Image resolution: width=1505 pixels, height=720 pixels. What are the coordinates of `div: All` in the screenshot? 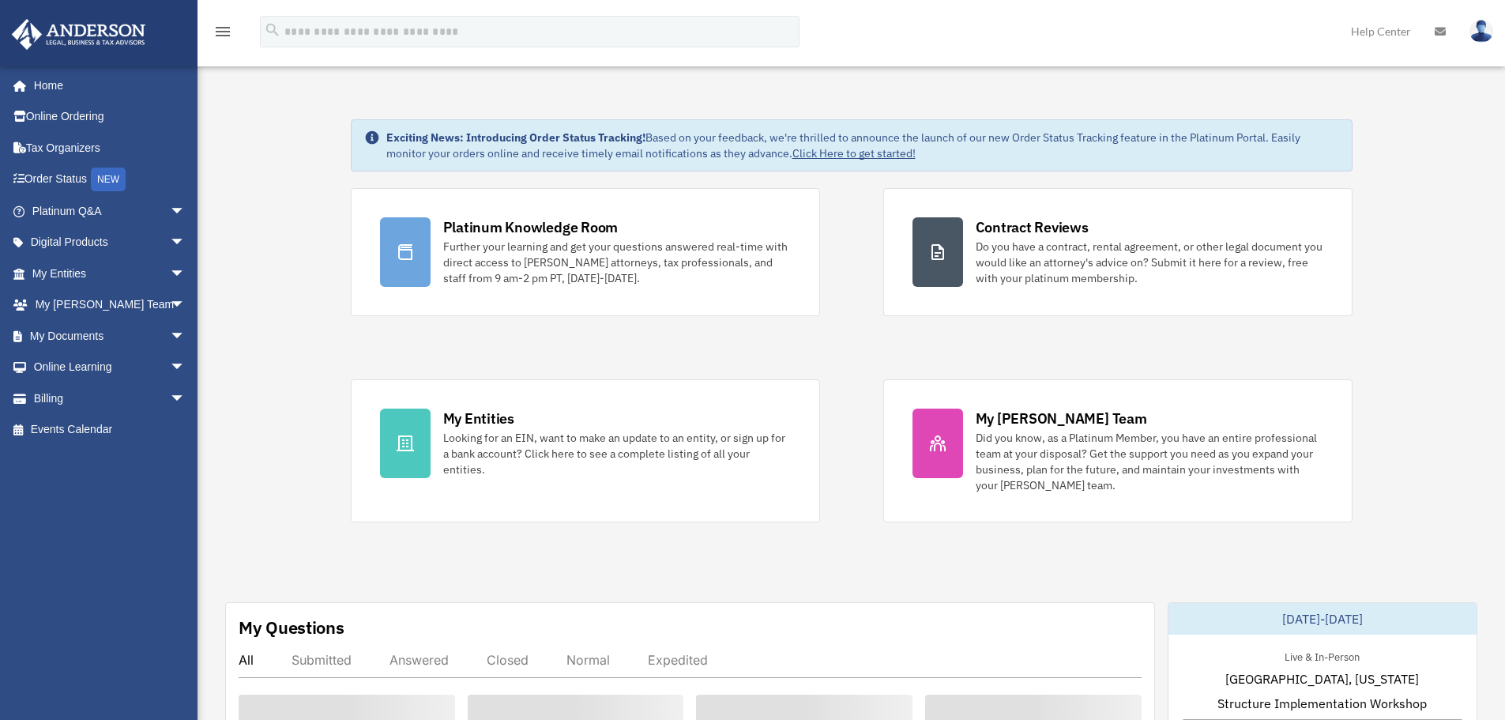 It's located at (246, 660).